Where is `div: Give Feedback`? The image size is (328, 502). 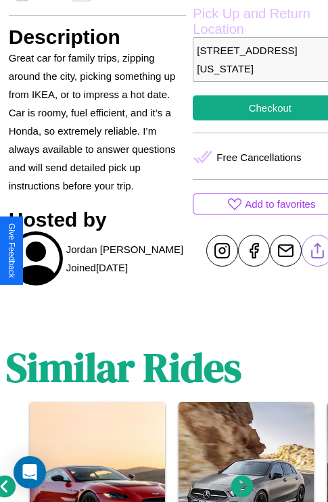
div: Give Feedback is located at coordinates (11, 250).